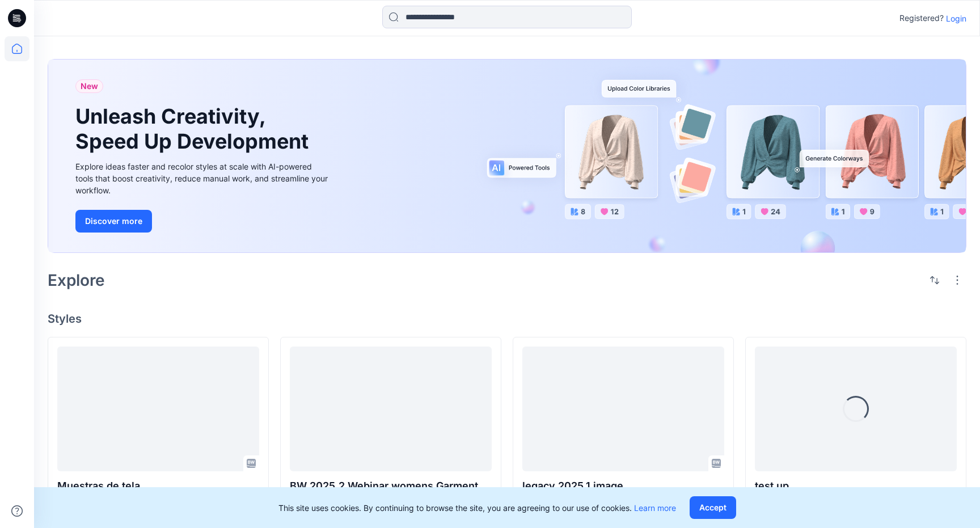  I want to click on p: BW 2025.2 Webinar womens Garment, so click(391, 486).